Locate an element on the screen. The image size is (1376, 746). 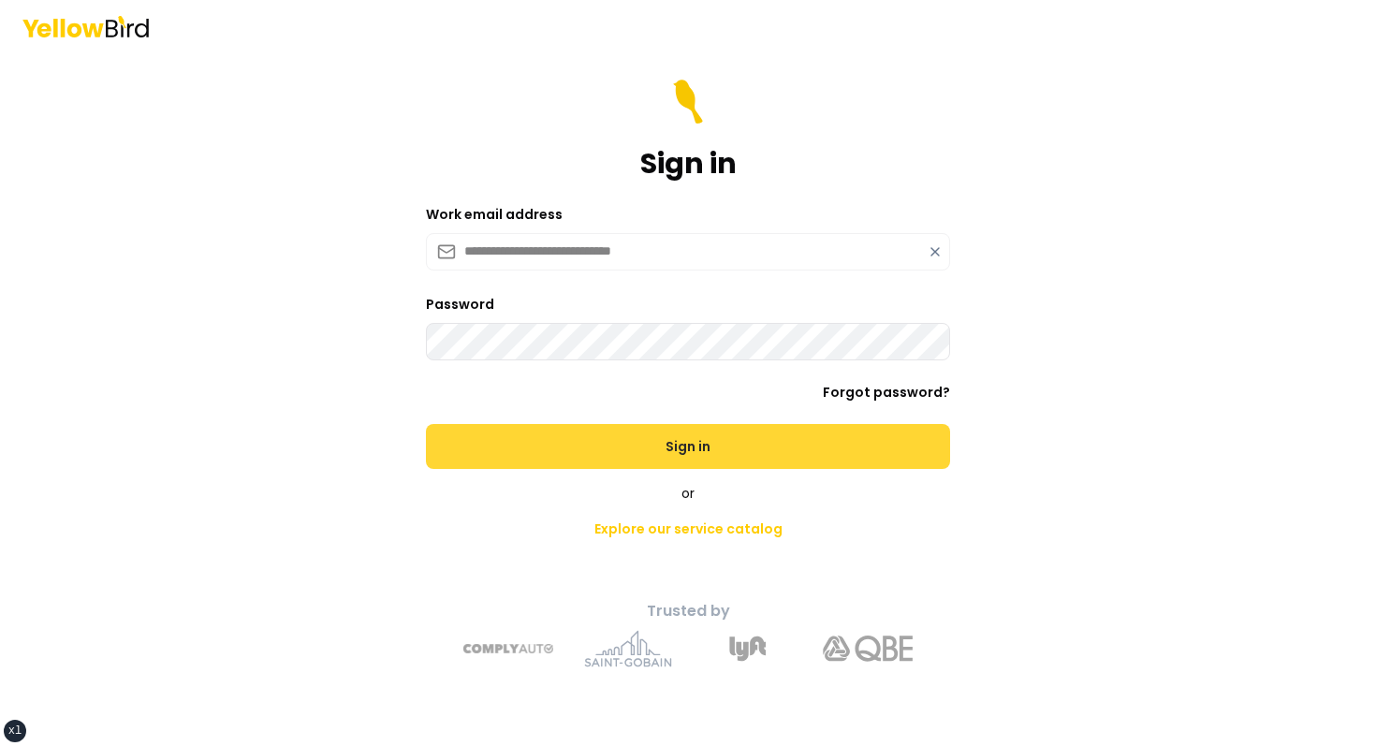
span: or is located at coordinates (688, 493).